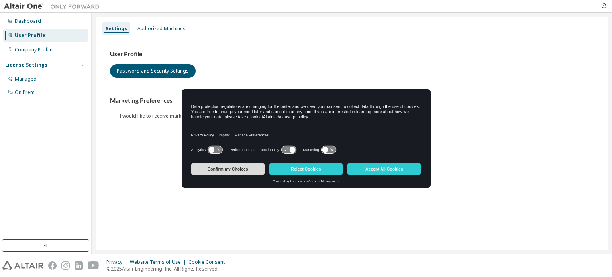  I want to click on h3: User Profile, so click(352, 54).